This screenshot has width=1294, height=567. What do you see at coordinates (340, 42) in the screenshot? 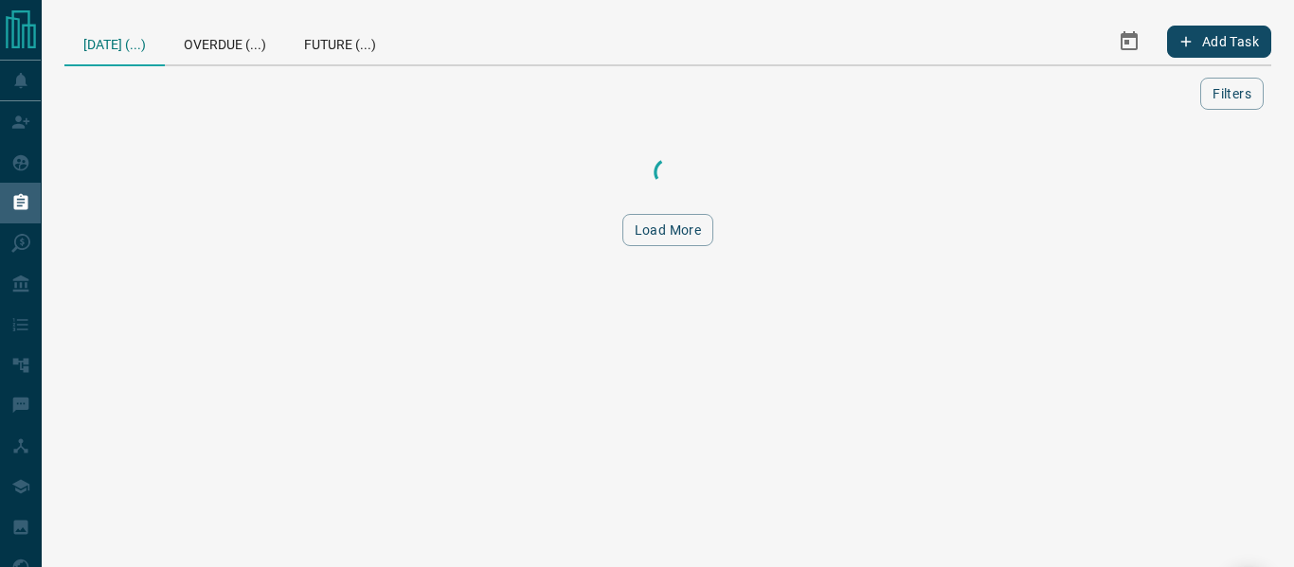
I see `div: Future (...)` at bounding box center [340, 42].